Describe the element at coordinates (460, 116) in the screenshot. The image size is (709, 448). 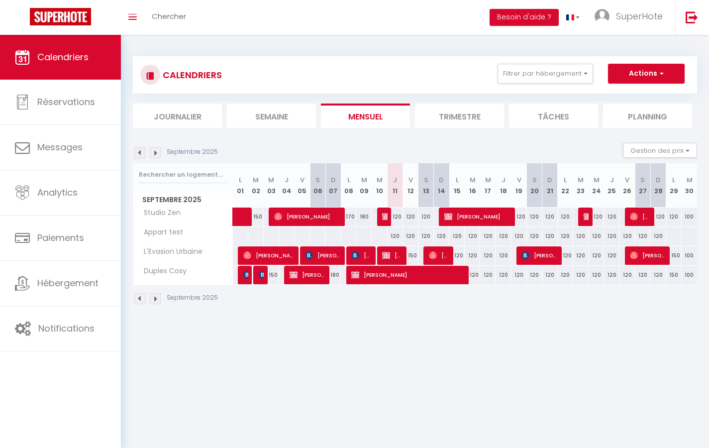
I see `li: Trimestre` at that location.